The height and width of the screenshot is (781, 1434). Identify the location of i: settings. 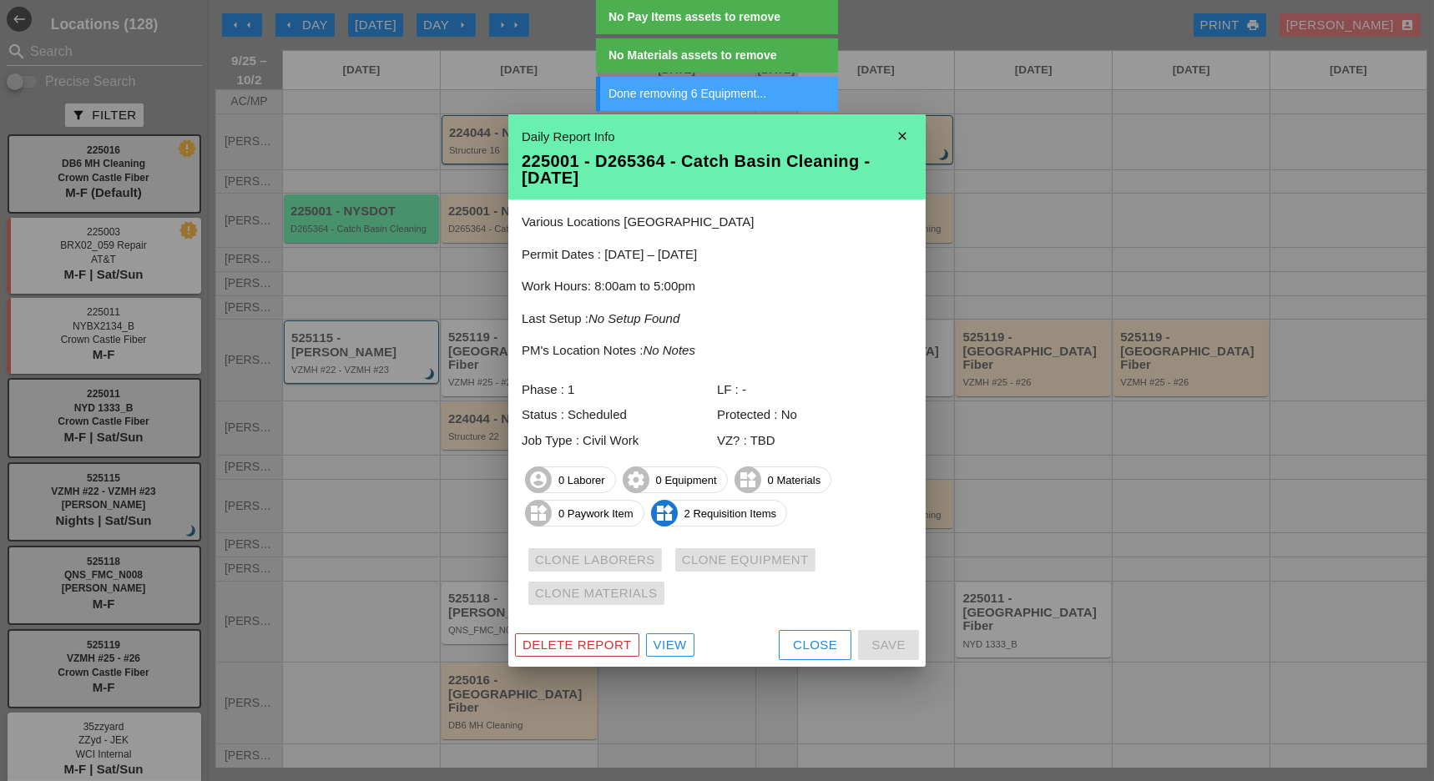
(636, 480).